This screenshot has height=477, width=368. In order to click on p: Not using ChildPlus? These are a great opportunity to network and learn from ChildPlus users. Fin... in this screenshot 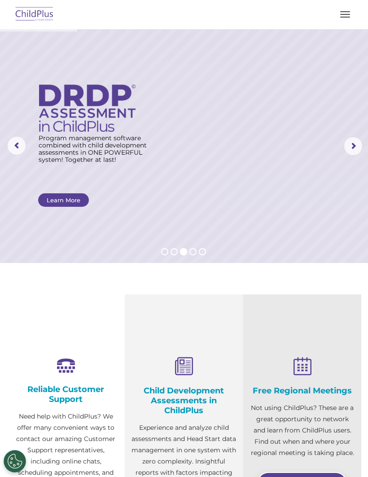, I will do `click(302, 430)`.